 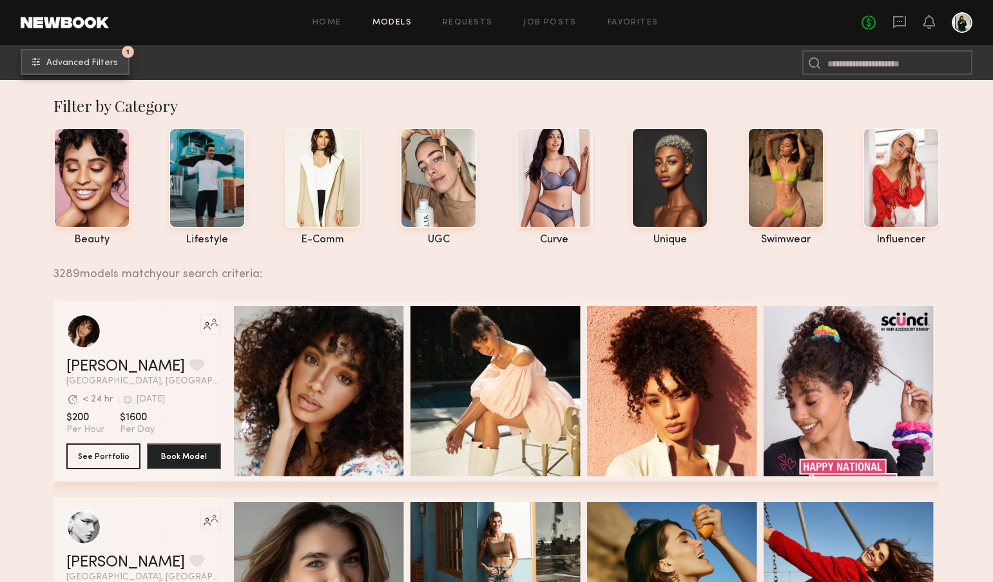 What do you see at coordinates (786, 240) in the screenshot?
I see `div: swimwear` at bounding box center [786, 240].